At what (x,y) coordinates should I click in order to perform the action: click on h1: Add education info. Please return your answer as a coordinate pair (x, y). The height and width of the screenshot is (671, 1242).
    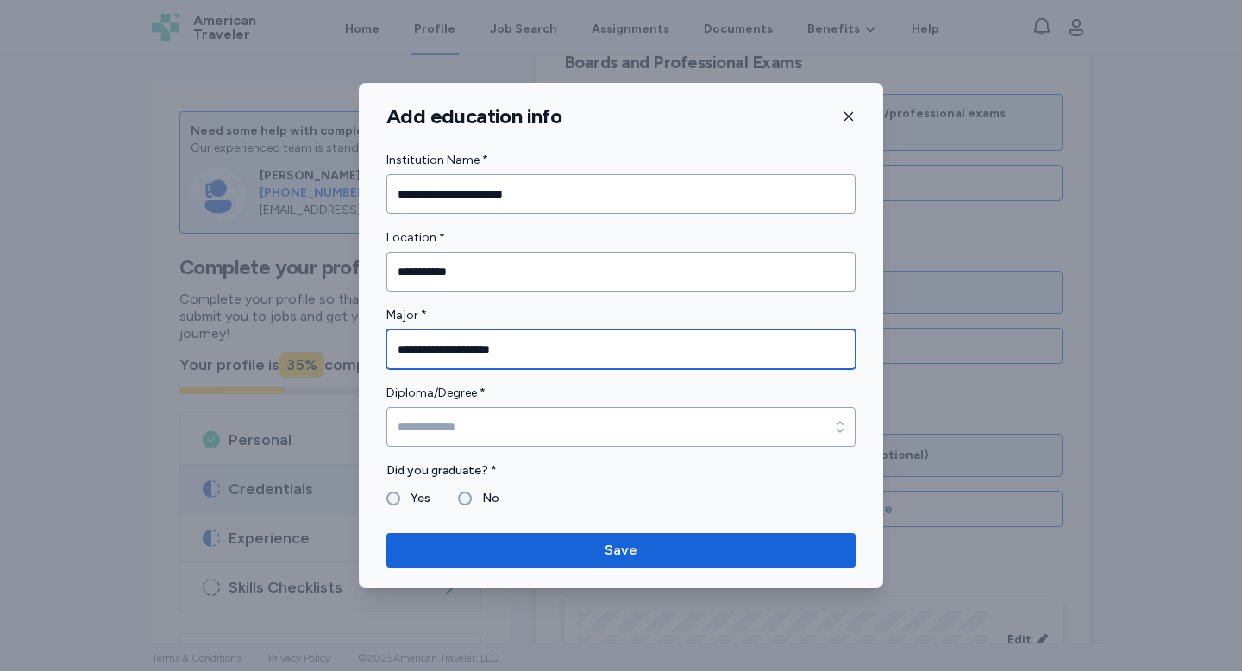
    Looking at the image, I should click on (473, 116).